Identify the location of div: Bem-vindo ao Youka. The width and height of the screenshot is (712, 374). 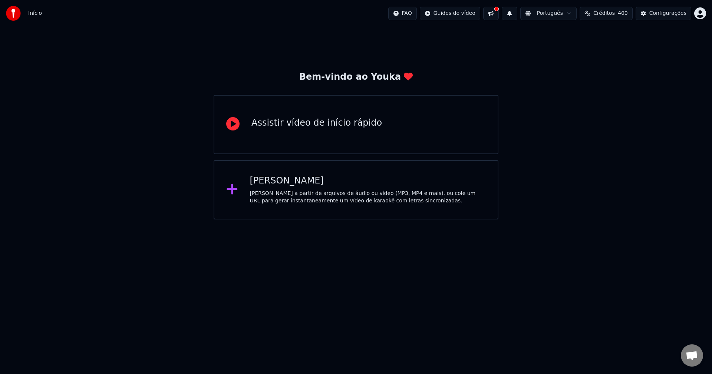
(356, 77).